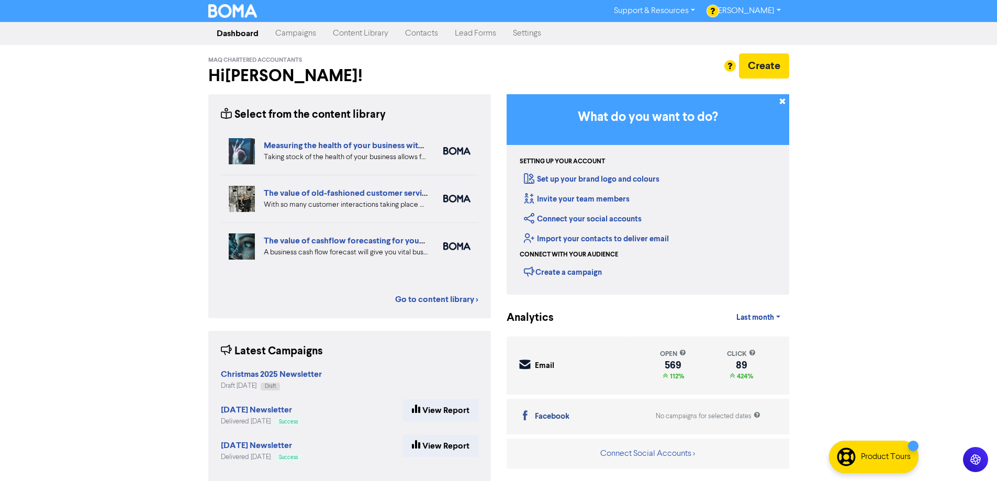 This screenshot has width=997, height=481. What do you see at coordinates (741, 354) in the screenshot?
I see `div: click` at bounding box center [741, 354].